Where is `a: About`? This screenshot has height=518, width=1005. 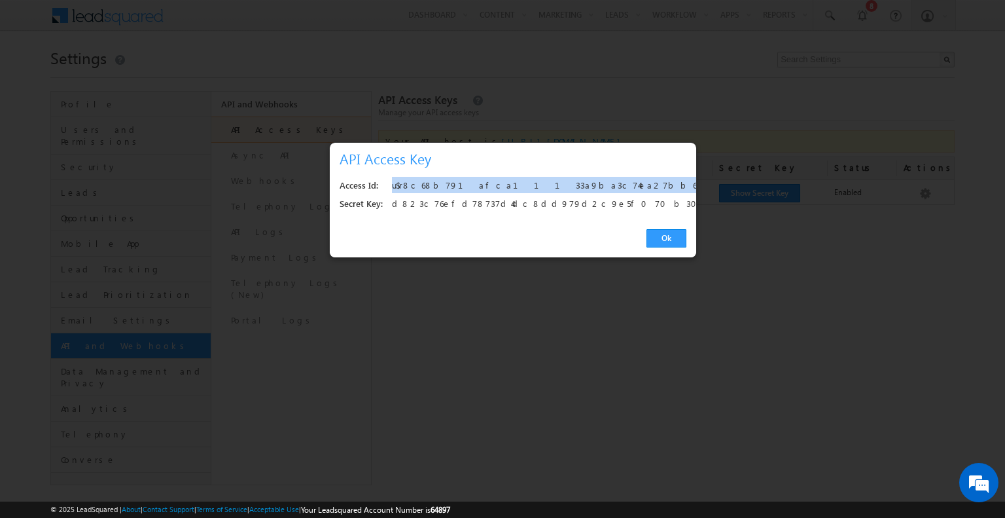
a: About is located at coordinates (131, 508).